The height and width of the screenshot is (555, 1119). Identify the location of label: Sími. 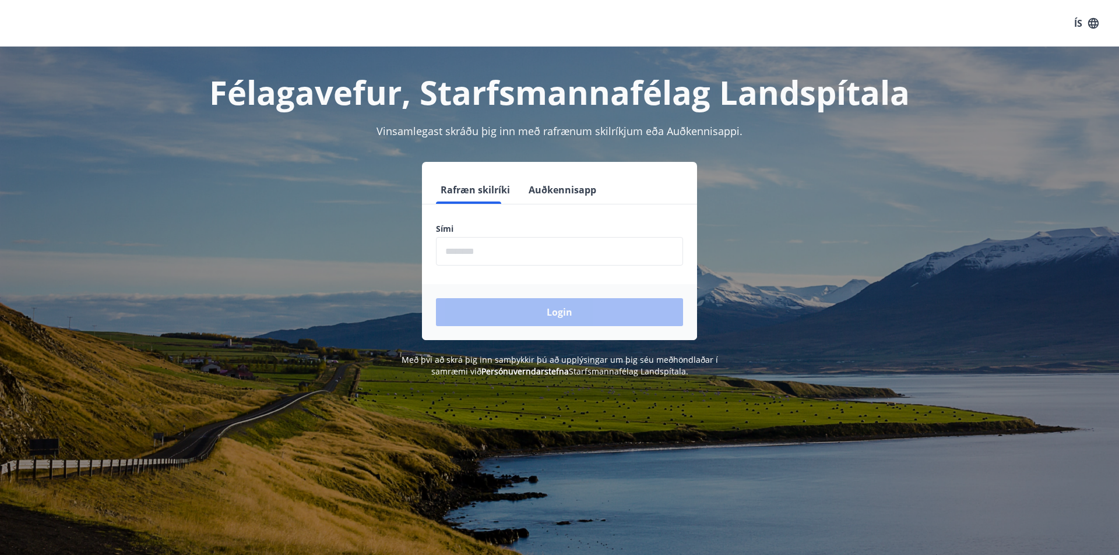
(559, 229).